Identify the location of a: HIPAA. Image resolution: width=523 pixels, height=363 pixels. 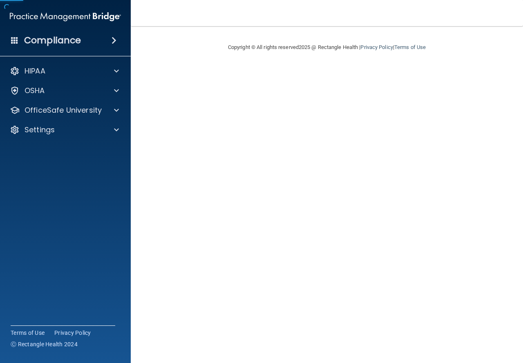
(64, 71).